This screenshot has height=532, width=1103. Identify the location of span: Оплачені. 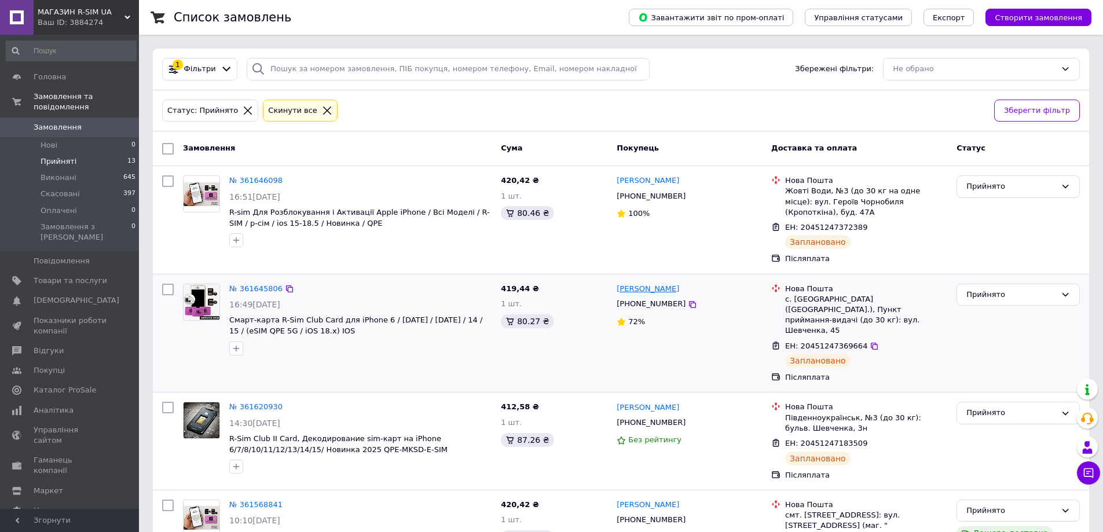
(58, 211).